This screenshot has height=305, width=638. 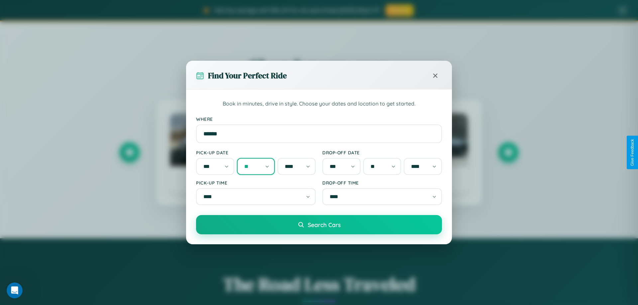 I want to click on h3: Find Your Perfect Ride, so click(x=247, y=75).